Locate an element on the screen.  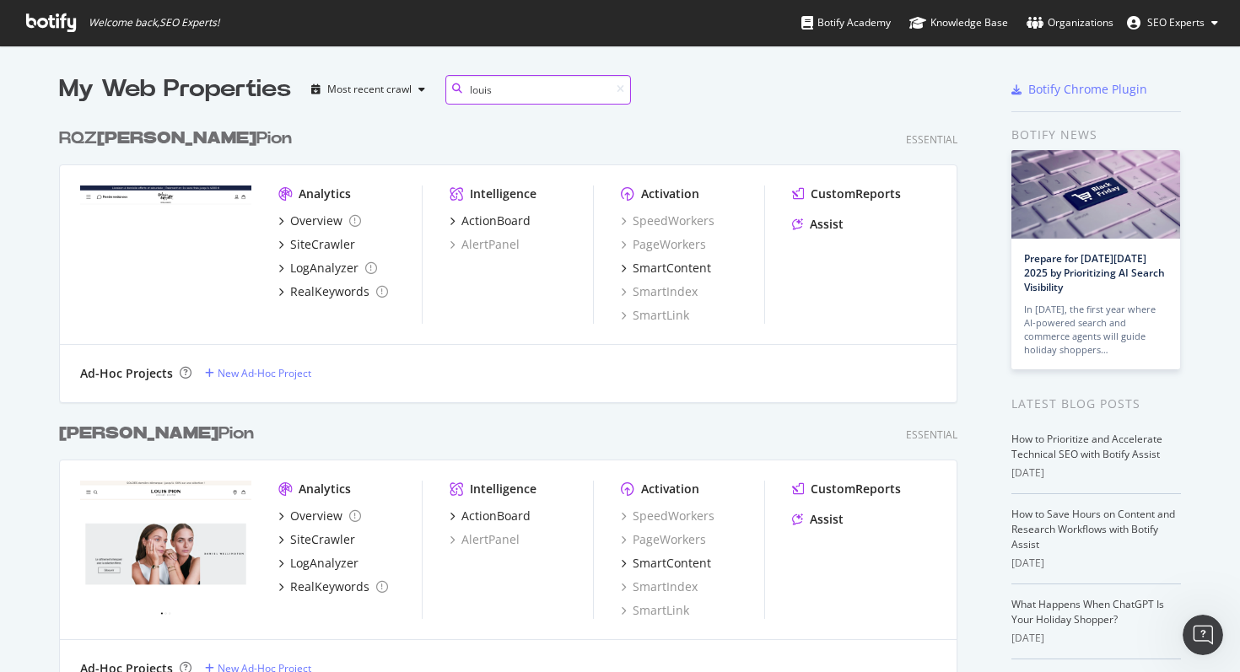
div: Organizations is located at coordinates (1070, 23).